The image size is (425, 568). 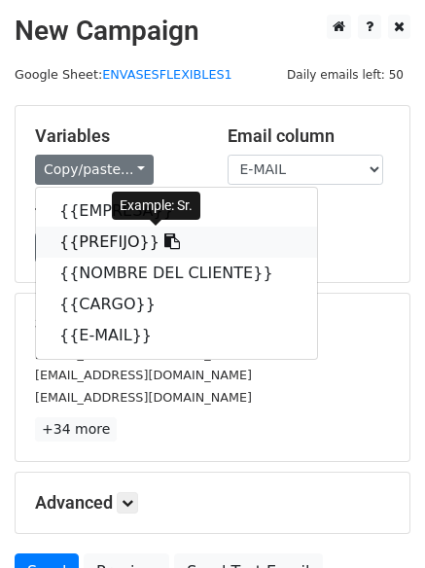 I want to click on a: Copy/paste..., so click(x=94, y=169).